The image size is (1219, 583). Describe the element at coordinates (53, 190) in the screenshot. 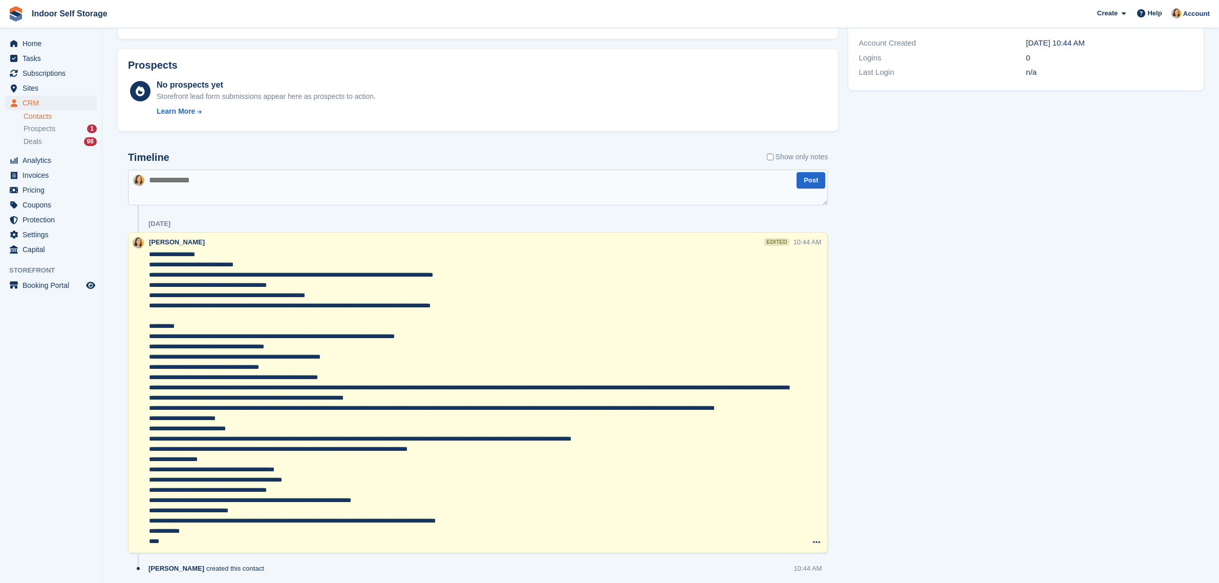

I see `span: Pricing` at that location.